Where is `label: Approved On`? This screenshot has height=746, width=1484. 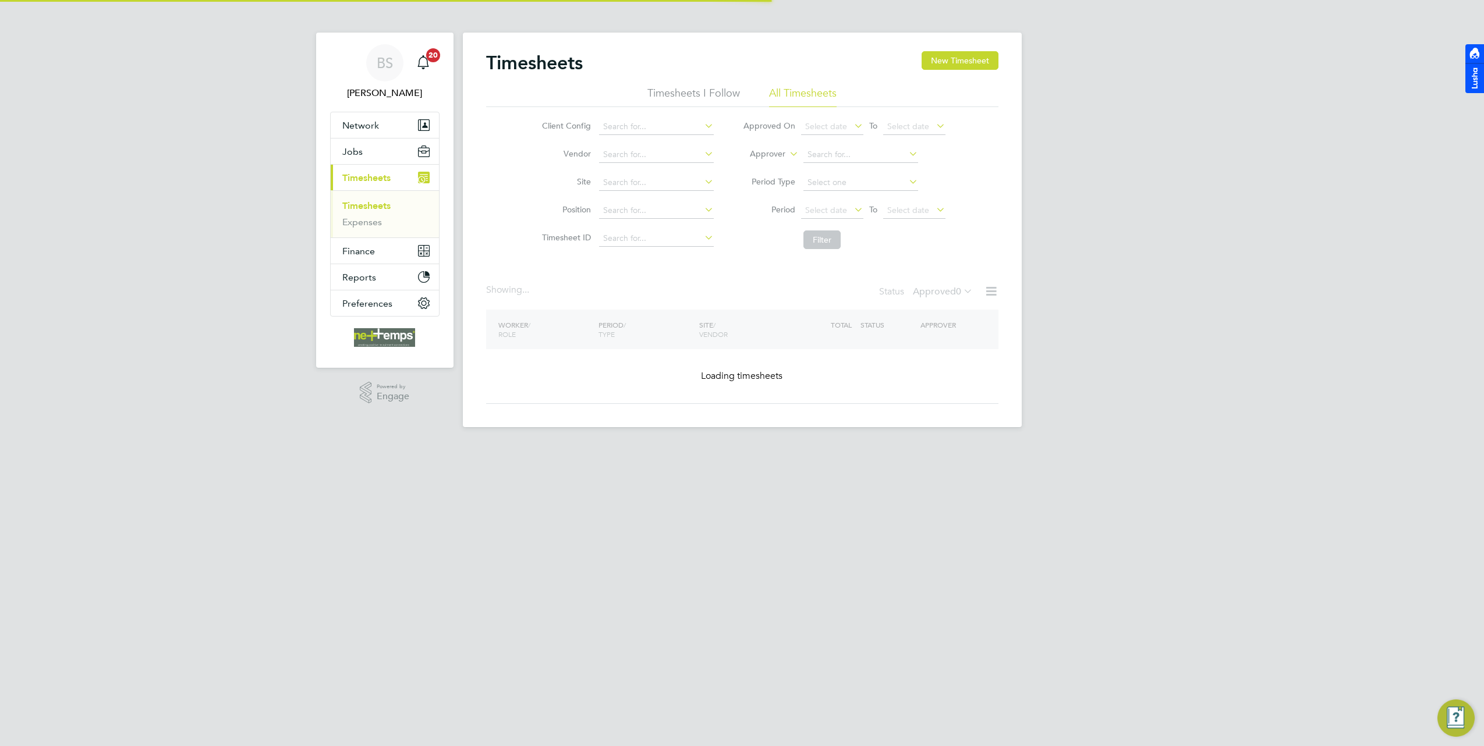 label: Approved On is located at coordinates (769, 126).